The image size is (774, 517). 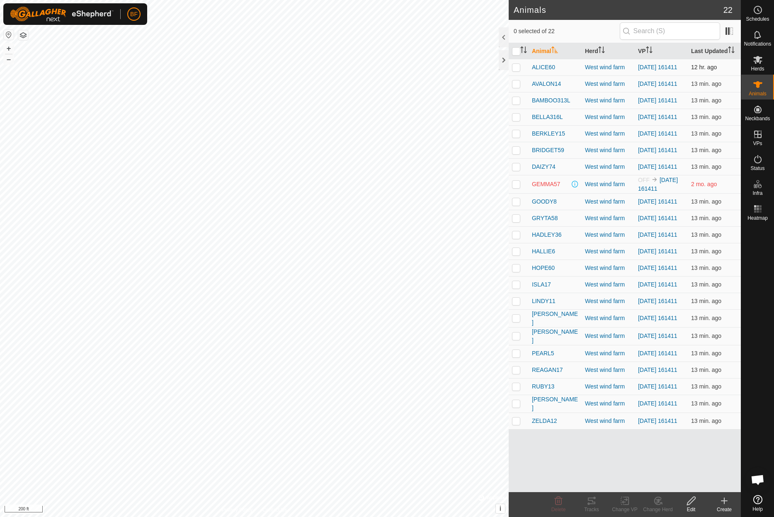 I want to click on a: Help, so click(x=757, y=503).